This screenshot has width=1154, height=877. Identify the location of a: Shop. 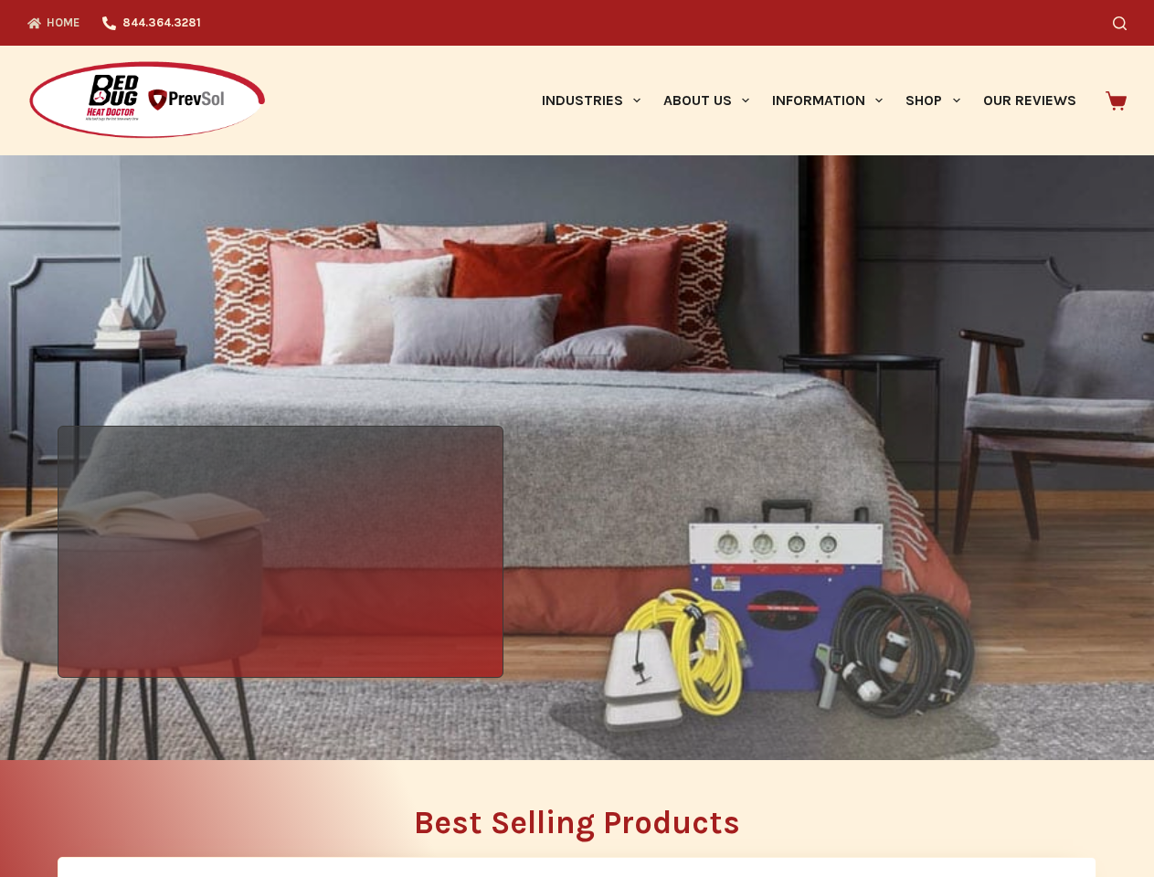
(933, 101).